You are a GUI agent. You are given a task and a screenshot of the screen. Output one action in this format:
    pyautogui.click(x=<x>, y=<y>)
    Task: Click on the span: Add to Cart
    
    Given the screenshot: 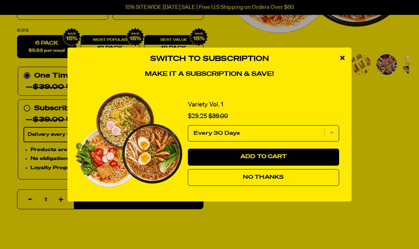 What is the action you would take?
    pyautogui.click(x=264, y=157)
    